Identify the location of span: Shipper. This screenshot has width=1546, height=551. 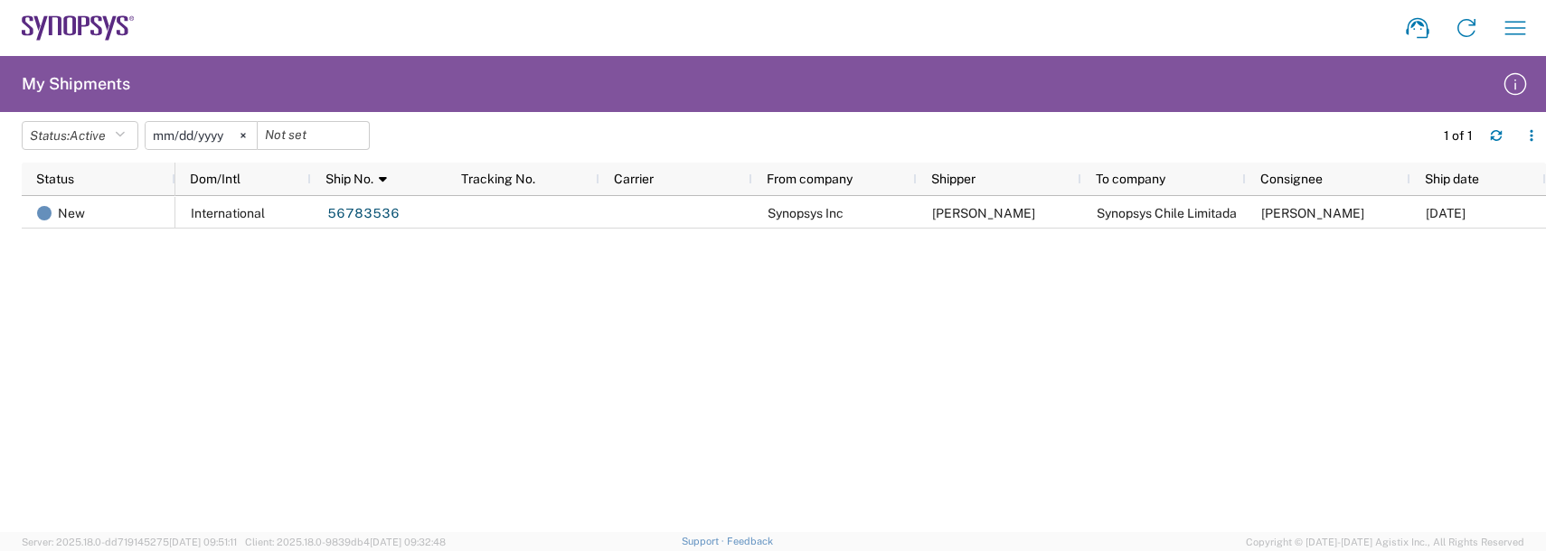
(953, 179).